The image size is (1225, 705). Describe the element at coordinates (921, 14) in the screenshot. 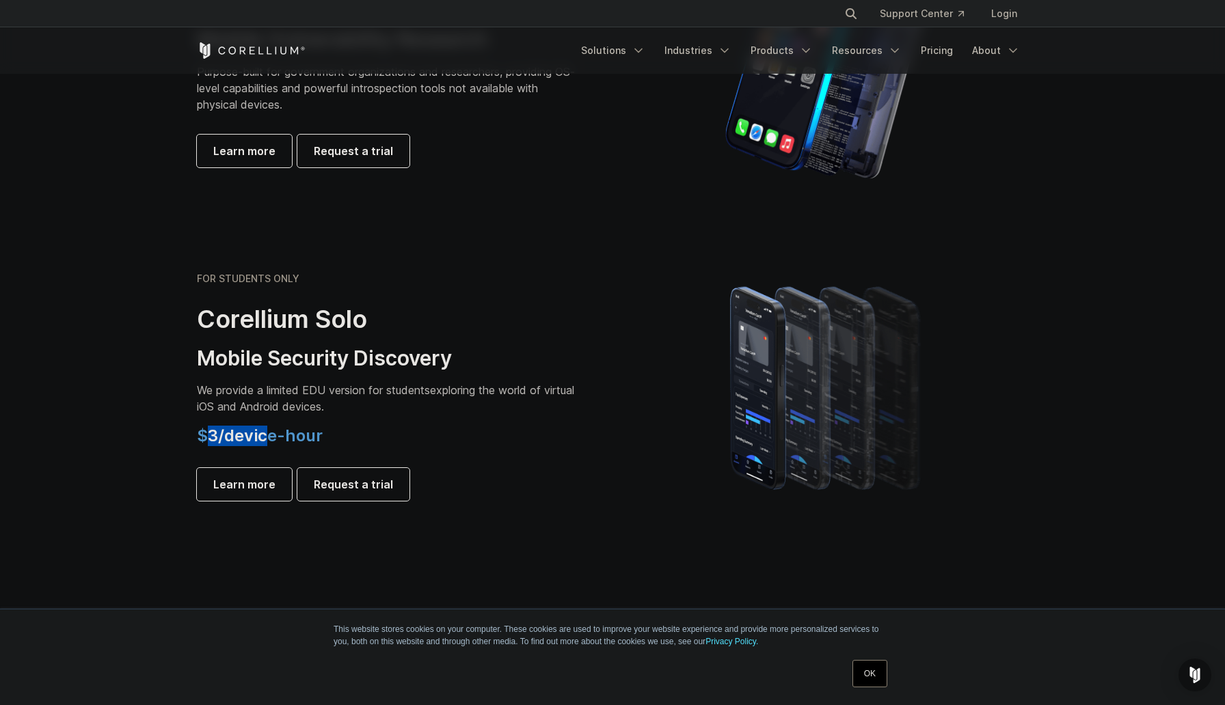

I see `a: Support Center` at that location.